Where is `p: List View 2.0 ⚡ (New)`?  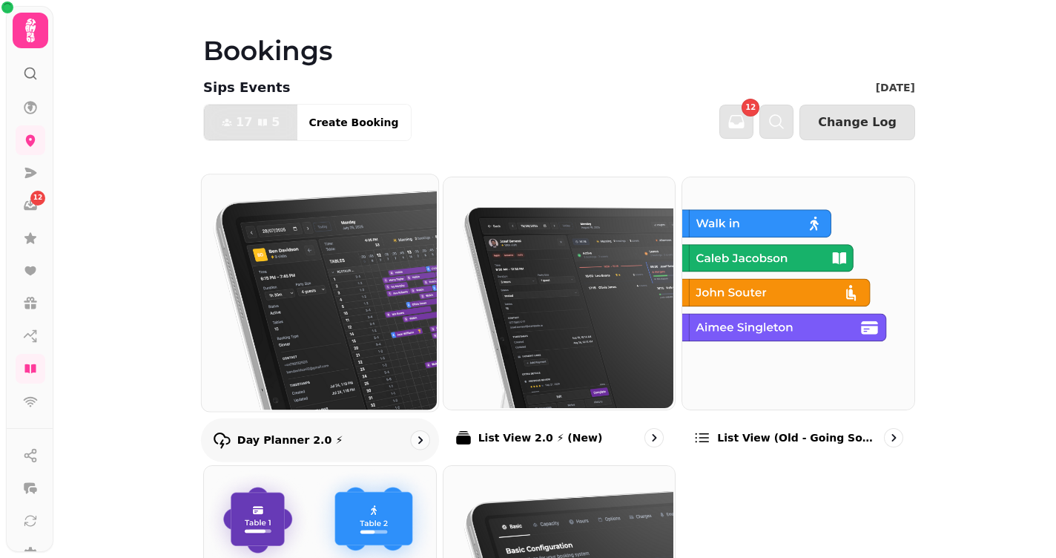 p: List View 2.0 ⚡ (New) is located at coordinates (541, 438).